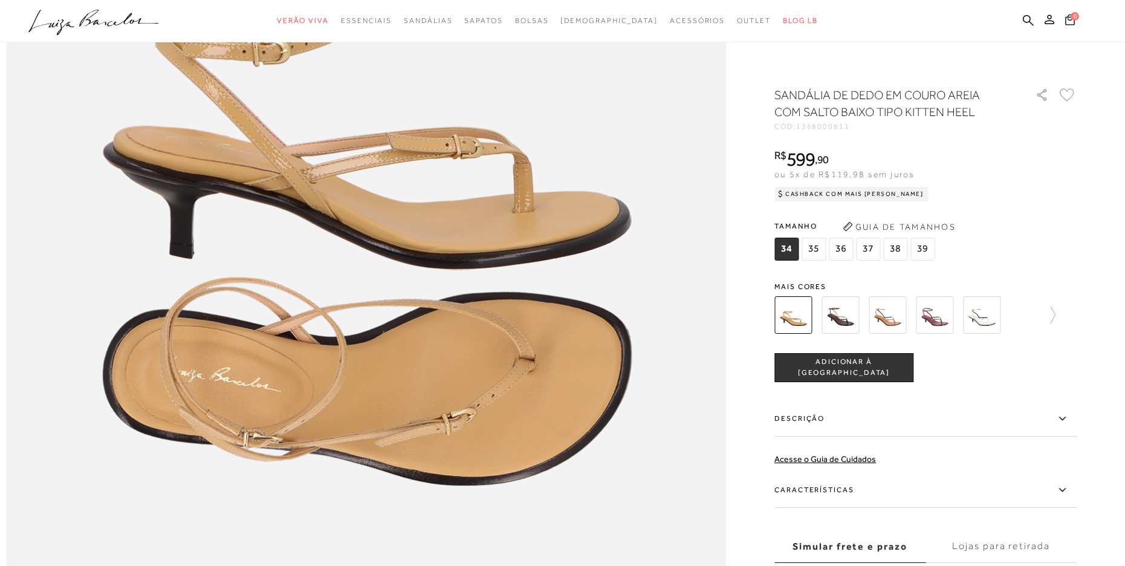 The width and height of the screenshot is (1125, 566). Describe the element at coordinates (780, 155) in the screenshot. I see `i: R$` at that location.